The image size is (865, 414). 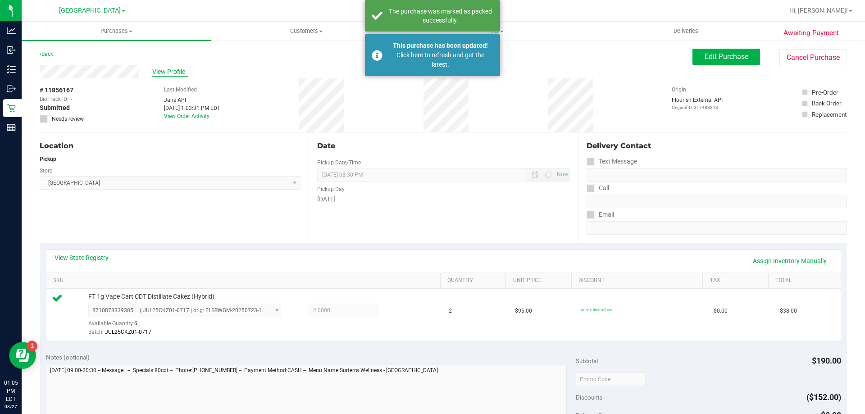 I want to click on span: Discounts, so click(x=589, y=397).